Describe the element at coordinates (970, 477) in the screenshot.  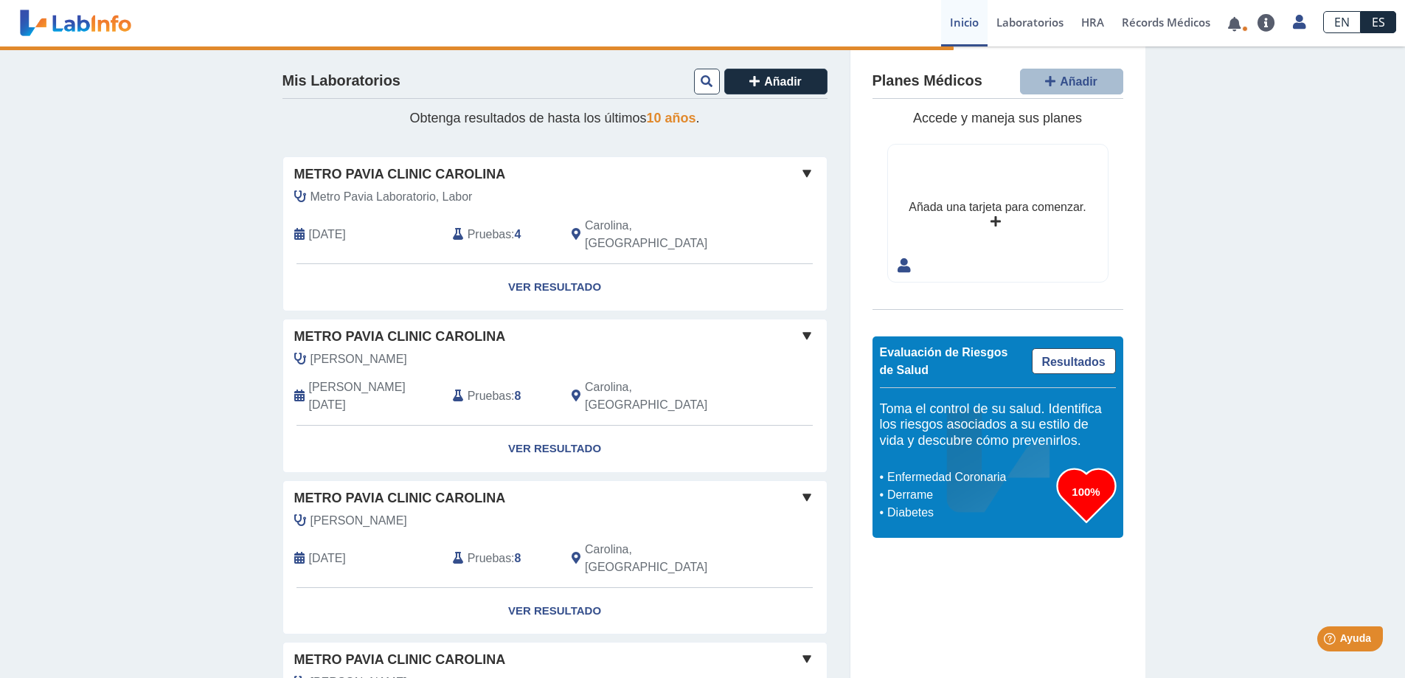
I see `li: Enfermedad Coronaria` at that location.